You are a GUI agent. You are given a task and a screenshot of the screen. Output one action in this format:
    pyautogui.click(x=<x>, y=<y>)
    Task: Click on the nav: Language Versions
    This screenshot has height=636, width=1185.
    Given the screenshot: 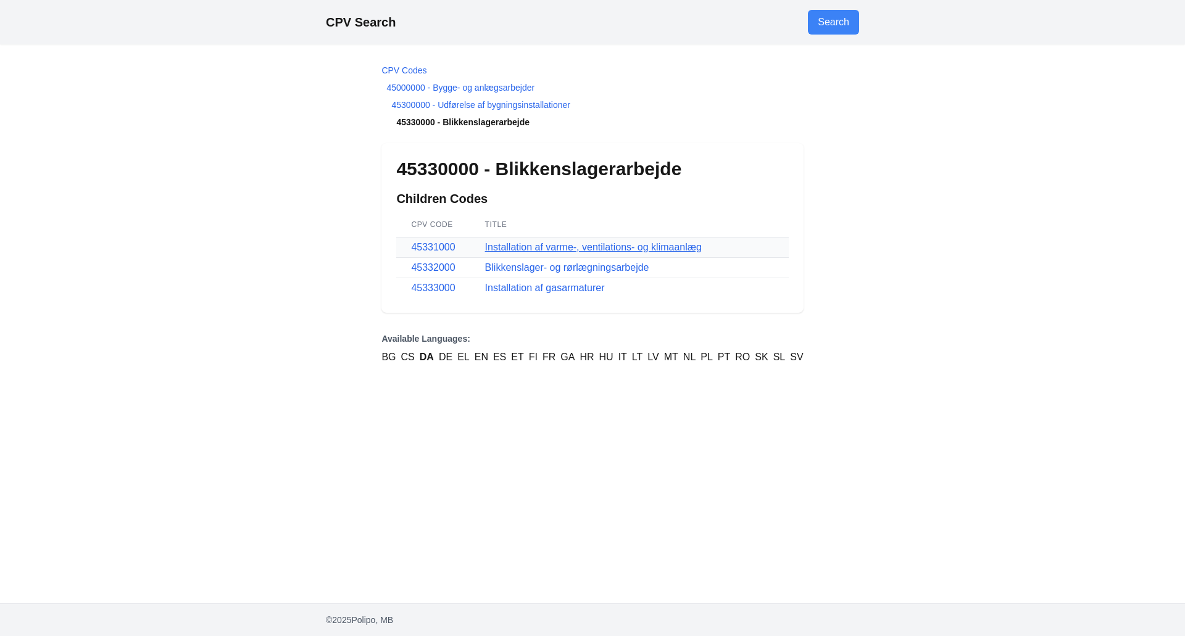 What is the action you would take?
    pyautogui.click(x=592, y=349)
    